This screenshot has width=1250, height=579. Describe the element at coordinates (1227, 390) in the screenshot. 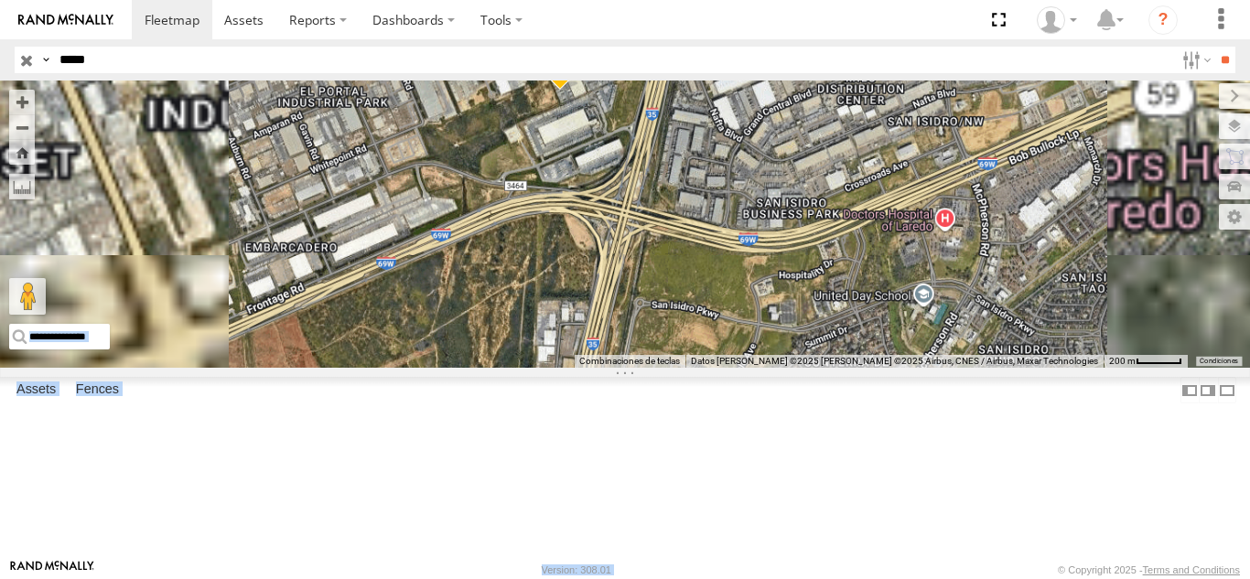

I see `label: Hide Summary Table` at that location.